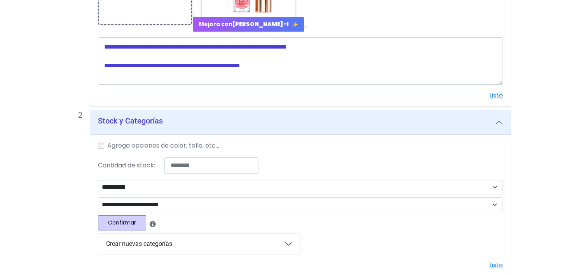  Describe the element at coordinates (130, 121) in the screenshot. I see `h5: Stock y Categorías` at that location.